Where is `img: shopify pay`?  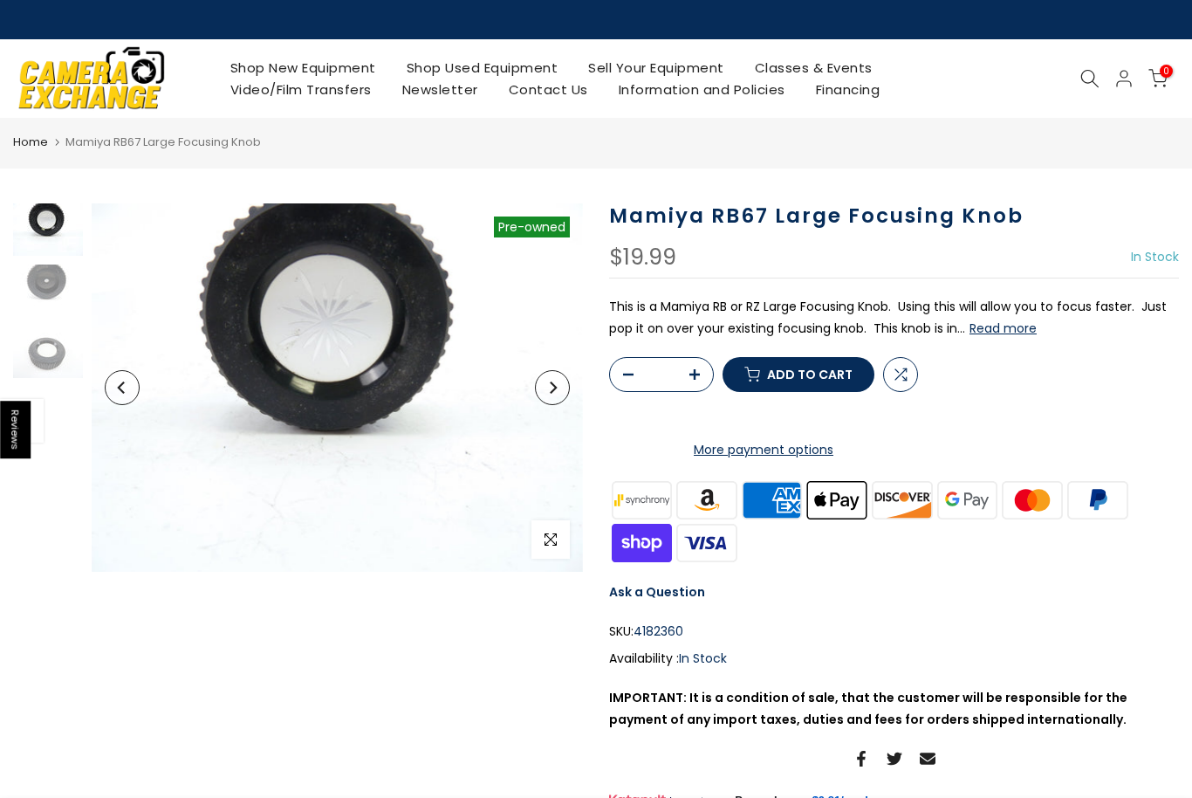
img: shopify pay is located at coordinates (641, 542).